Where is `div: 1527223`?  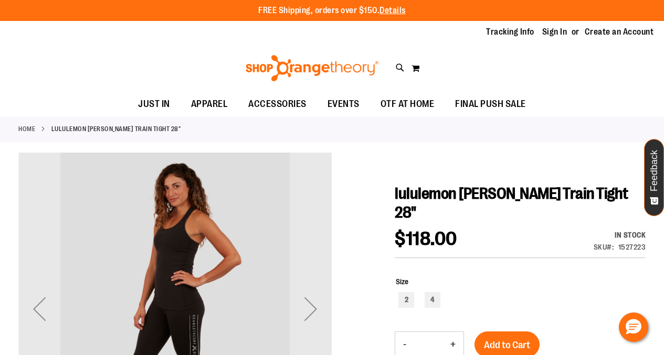
div: 1527223 is located at coordinates (632, 247).